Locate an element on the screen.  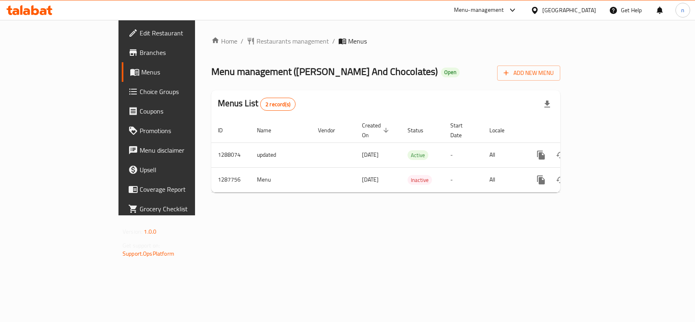
a: Restaurants management is located at coordinates (288, 41).